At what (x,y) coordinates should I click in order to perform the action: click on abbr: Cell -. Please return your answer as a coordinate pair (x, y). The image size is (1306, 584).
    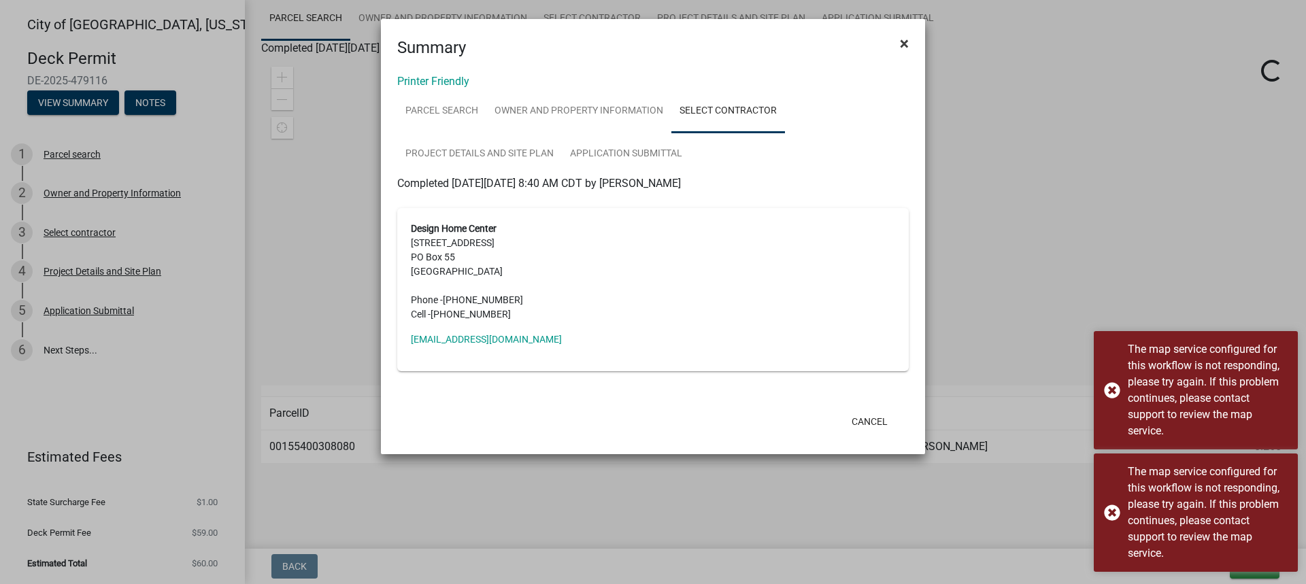
    Looking at the image, I should click on (420, 314).